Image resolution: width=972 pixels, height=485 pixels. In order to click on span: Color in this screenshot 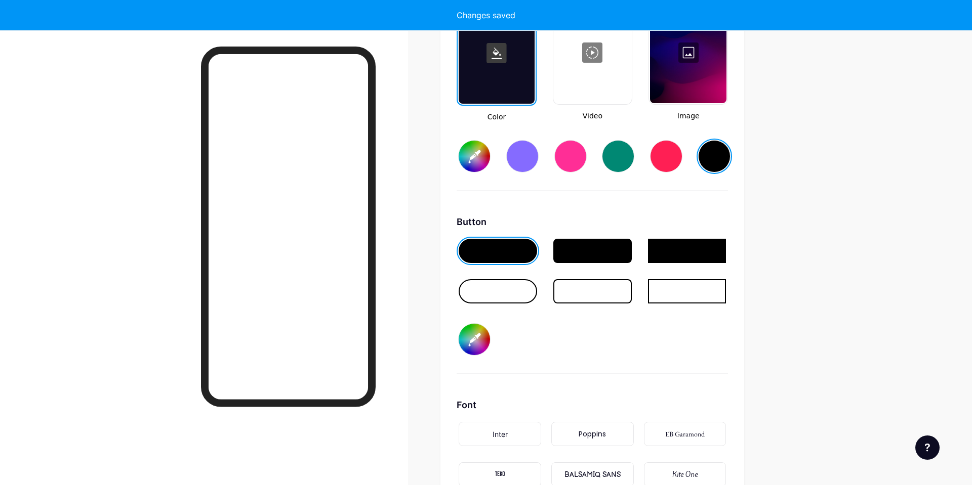, I will do `click(496, 117)`.